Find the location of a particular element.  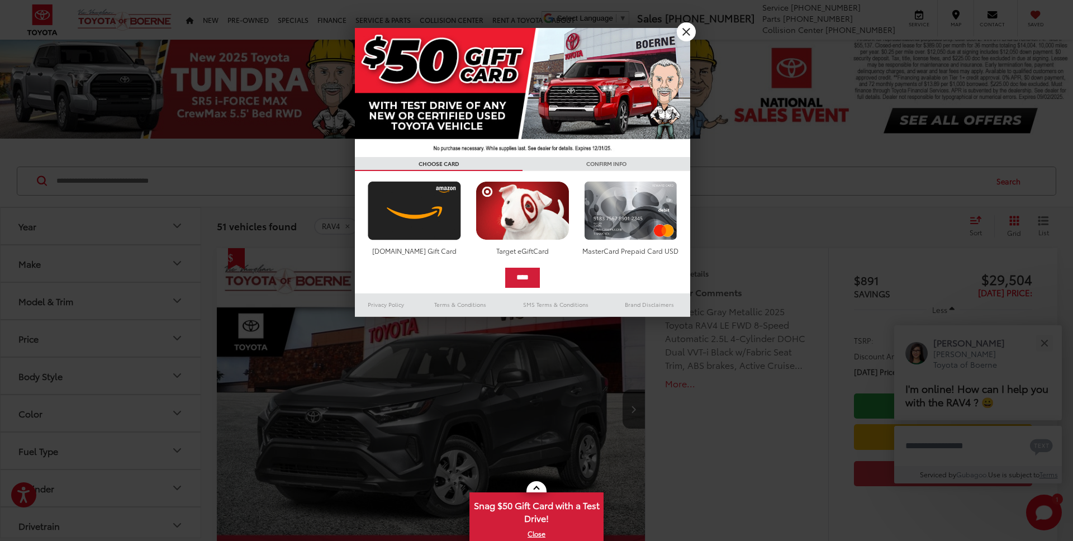

a: Privacy Policy is located at coordinates (386, 305).